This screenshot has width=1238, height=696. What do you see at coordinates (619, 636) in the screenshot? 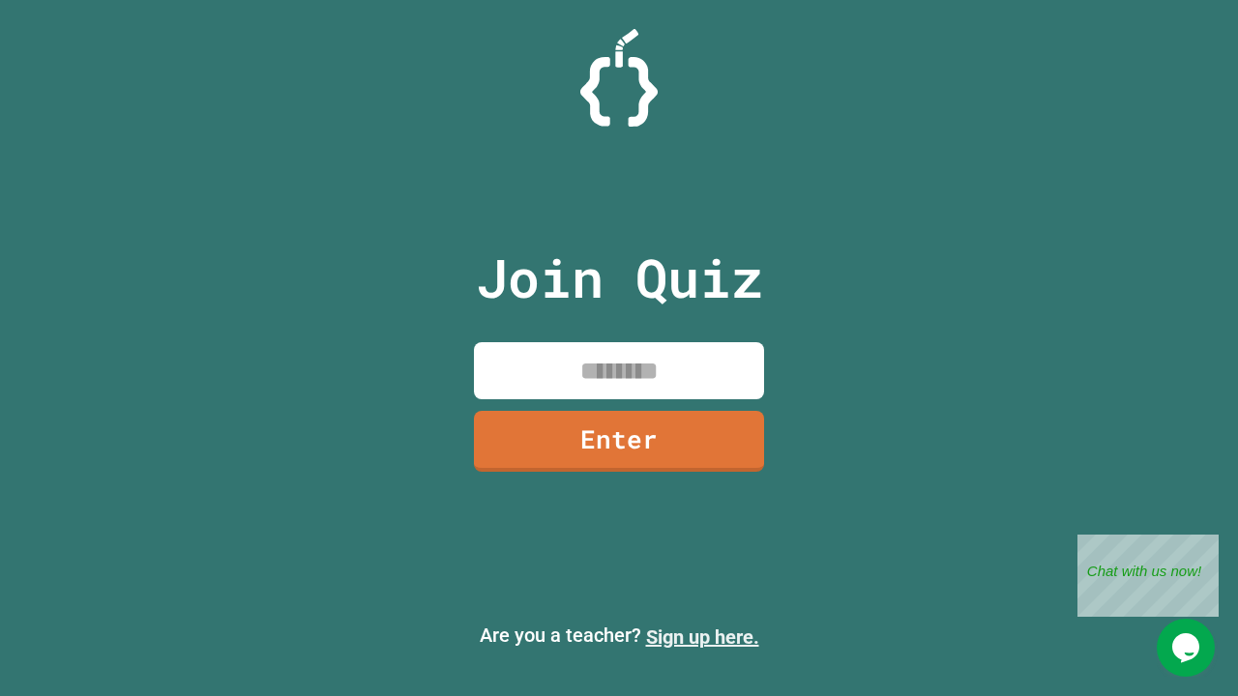
I see `p: Are you a teacher?` at bounding box center [619, 636].